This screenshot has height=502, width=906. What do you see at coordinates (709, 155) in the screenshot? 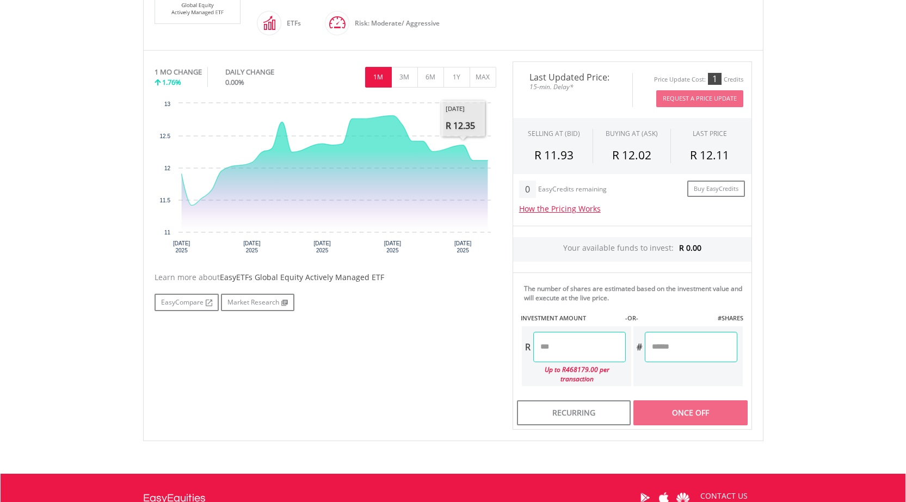
I see `span: R 12.11` at bounding box center [709, 155].